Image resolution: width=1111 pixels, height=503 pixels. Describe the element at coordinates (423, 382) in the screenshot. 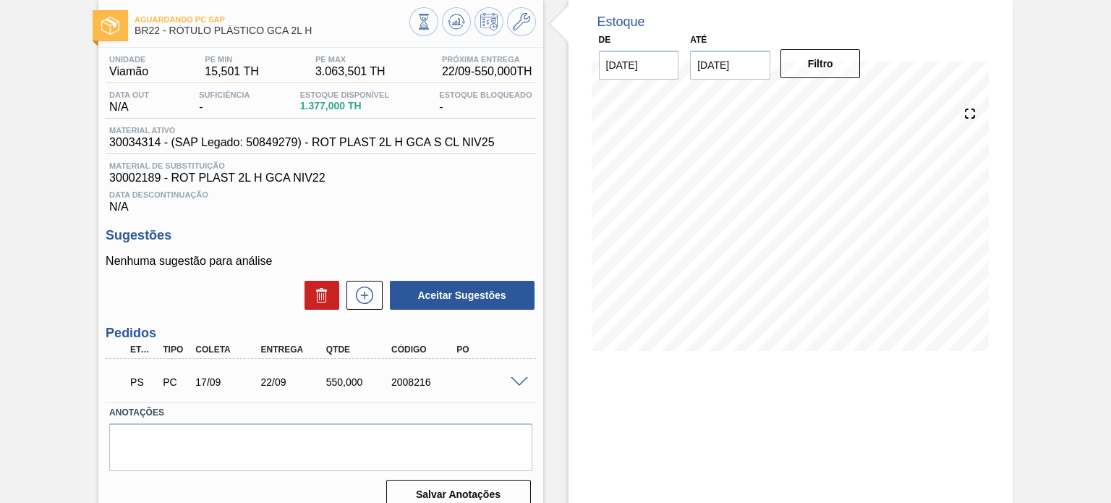

I see `div: 2008216` at that location.